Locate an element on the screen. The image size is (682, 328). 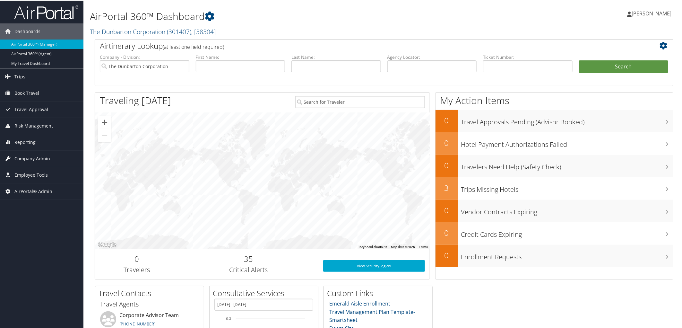
span: (at least one field required) is located at coordinates (193, 46).